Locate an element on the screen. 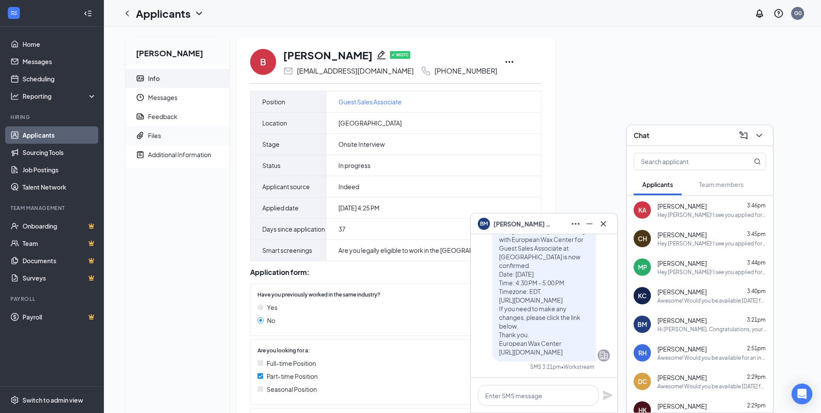  div: G0 is located at coordinates (797, 13).